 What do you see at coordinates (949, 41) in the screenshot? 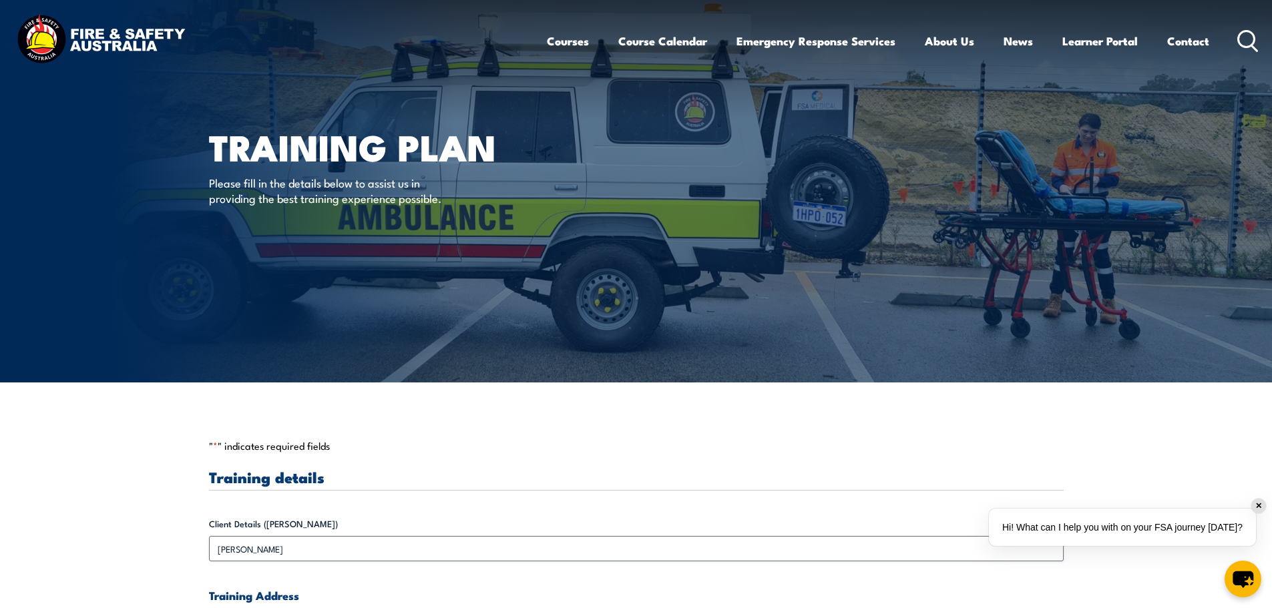
I see `a: About Us` at bounding box center [949, 41].